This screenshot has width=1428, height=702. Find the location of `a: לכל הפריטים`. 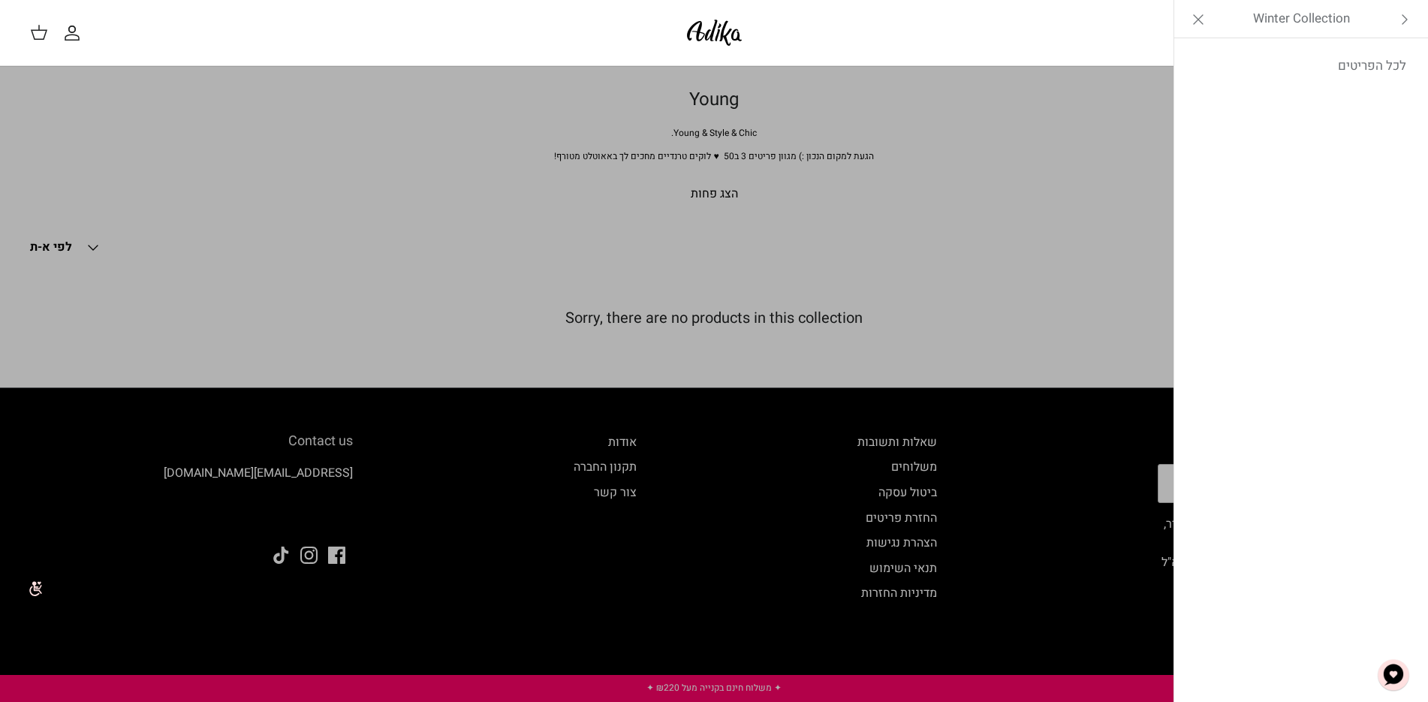

a: לכל הפריטים is located at coordinates (1301, 66).